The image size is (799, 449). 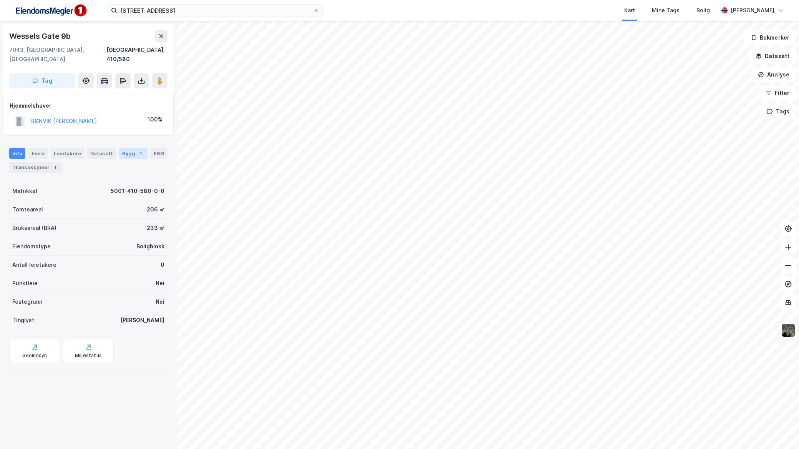 I want to click on button: Tags, so click(x=778, y=111).